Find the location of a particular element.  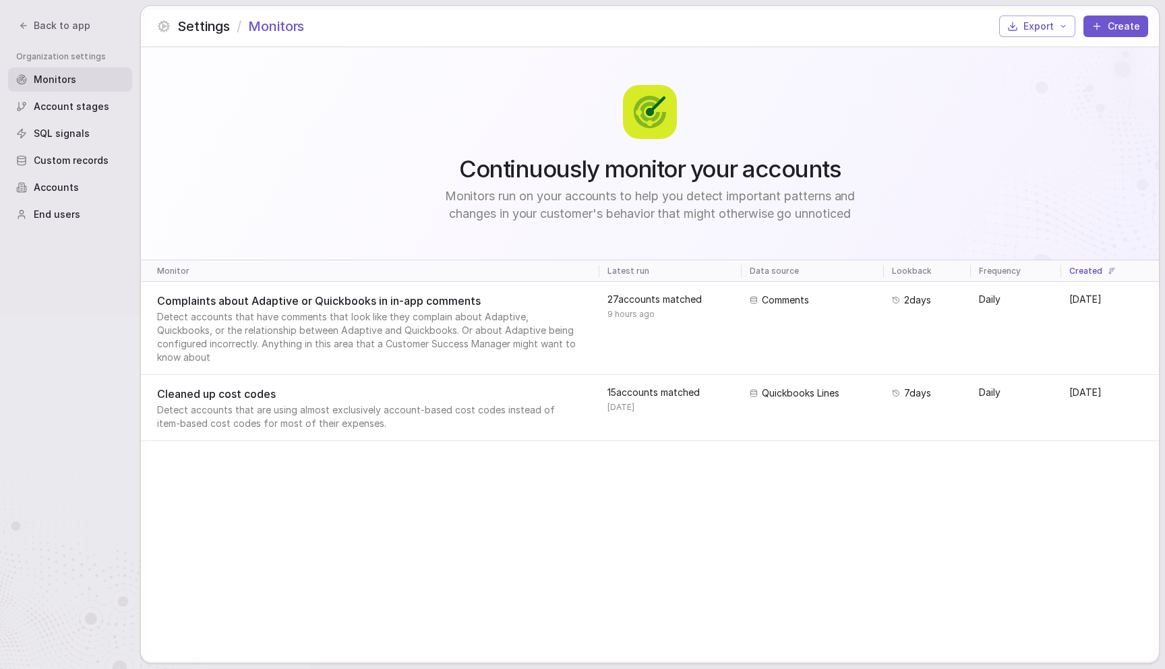

span: Back to app is located at coordinates (62, 26).